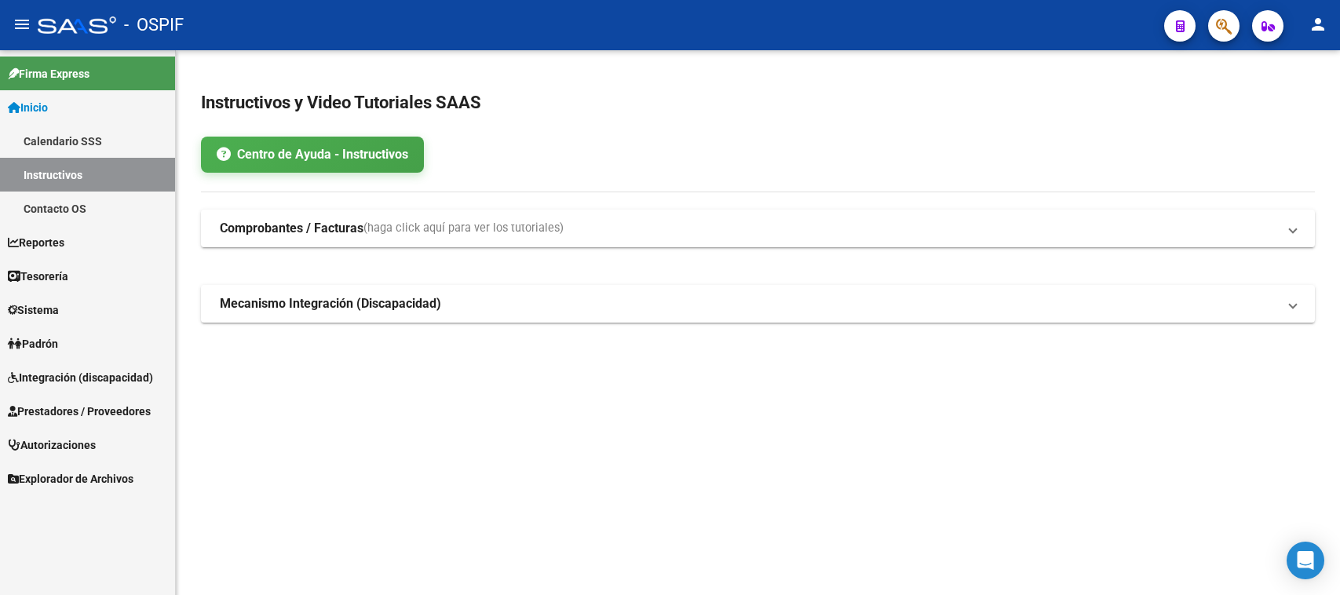  I want to click on span: Inicio, so click(27, 108).